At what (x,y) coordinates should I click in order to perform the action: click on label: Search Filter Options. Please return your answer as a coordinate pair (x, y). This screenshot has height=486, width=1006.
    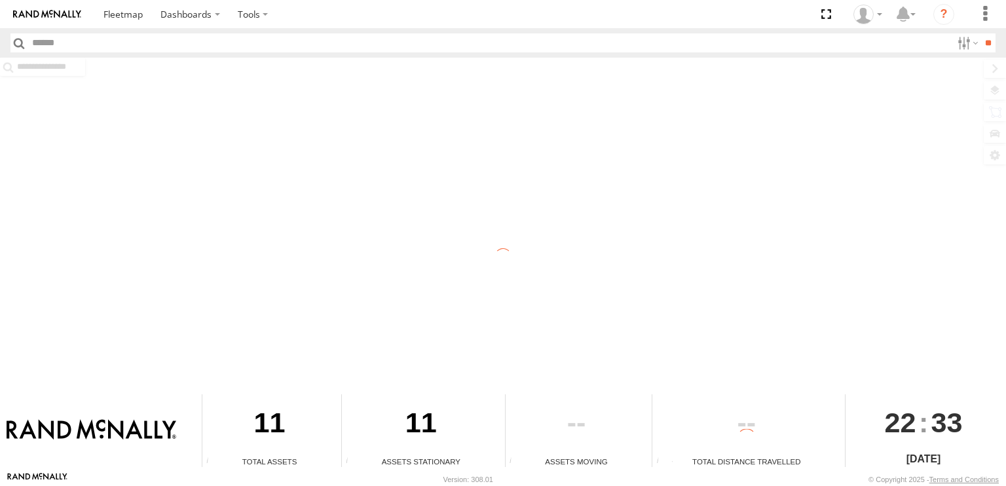
    Looking at the image, I should click on (966, 43).